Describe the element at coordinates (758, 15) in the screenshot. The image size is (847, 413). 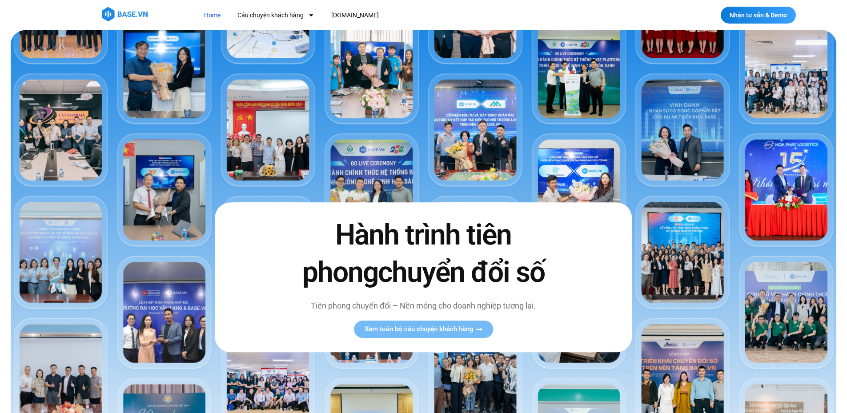
I see `a: Nhận tư vấn & Demo` at that location.